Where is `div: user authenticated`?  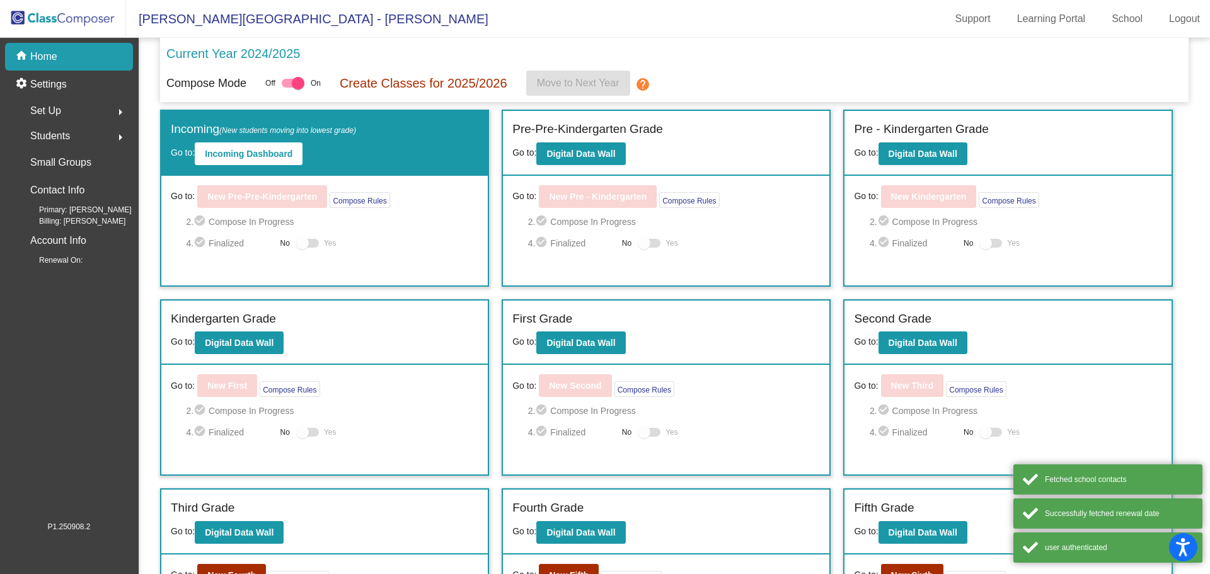 div: user authenticated is located at coordinates (1118, 548).